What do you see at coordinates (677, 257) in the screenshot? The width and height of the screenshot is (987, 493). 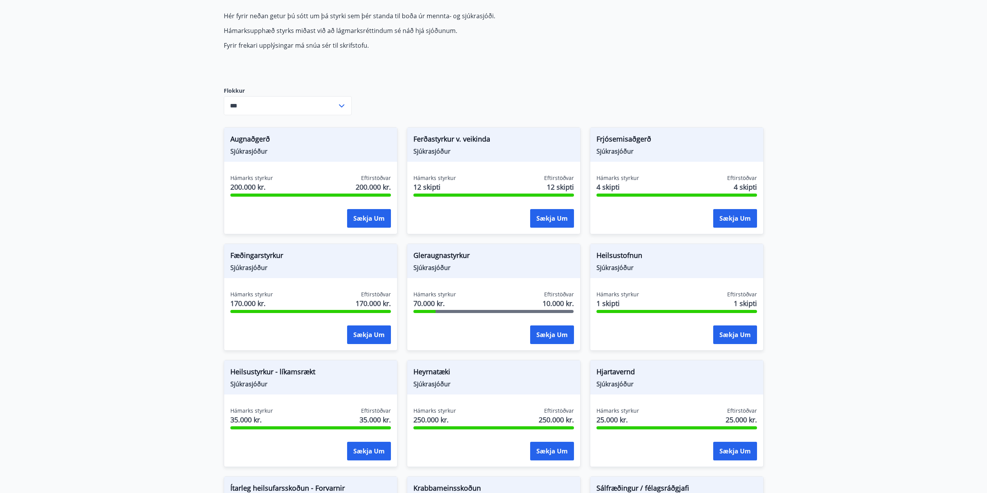 I see `span: Heilsustofnun` at bounding box center [677, 257].